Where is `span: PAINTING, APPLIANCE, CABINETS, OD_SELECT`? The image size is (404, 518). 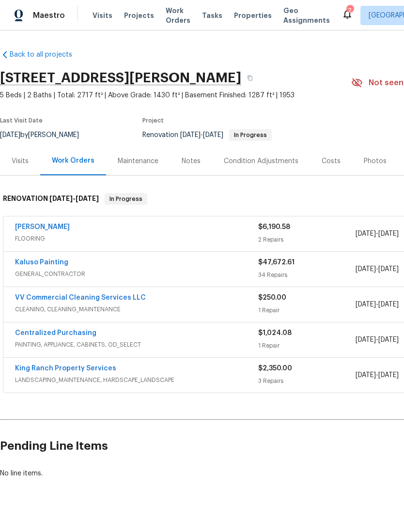 span: PAINTING, APPLIANCE, CABINETS, OD_SELECT is located at coordinates (137, 345).